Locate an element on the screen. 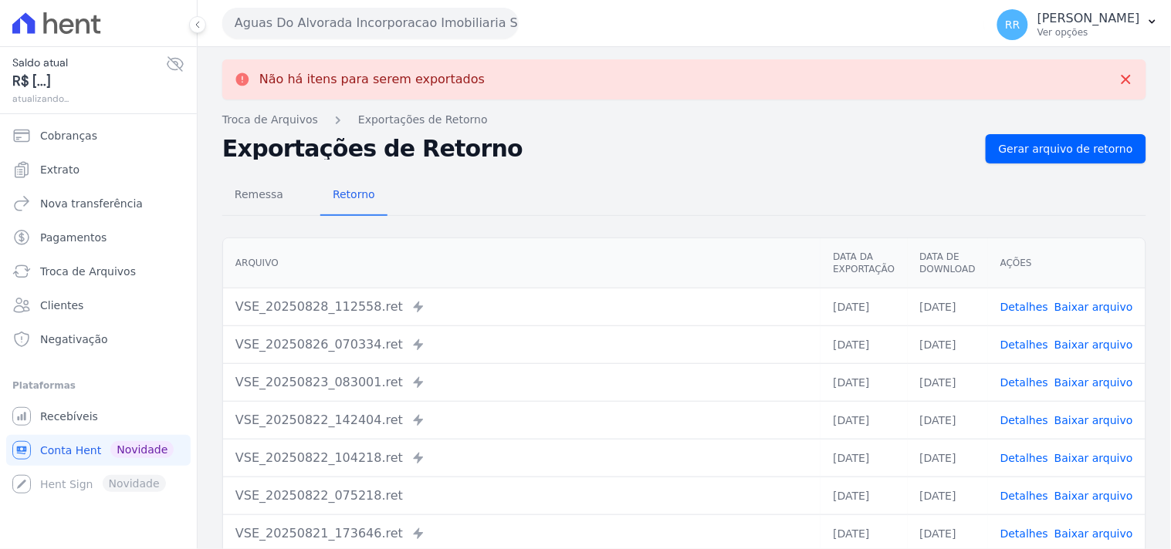  nav: Breadcrumb is located at coordinates (684, 120).